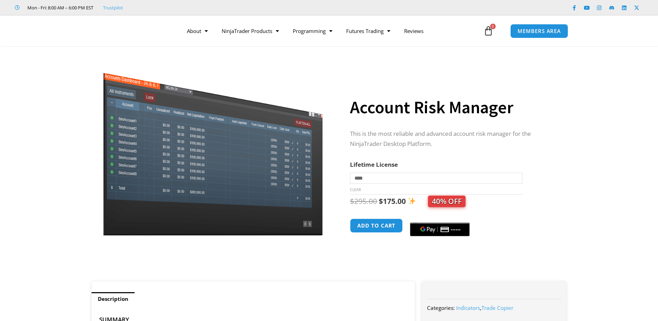 Image resolution: width=658 pixels, height=321 pixels. What do you see at coordinates (451, 107) in the screenshot?
I see `h1: Account Risk Manager` at bounding box center [451, 107].